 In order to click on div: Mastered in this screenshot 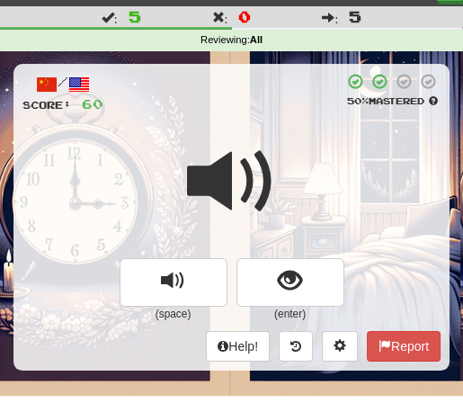, I will do `click(392, 101)`.